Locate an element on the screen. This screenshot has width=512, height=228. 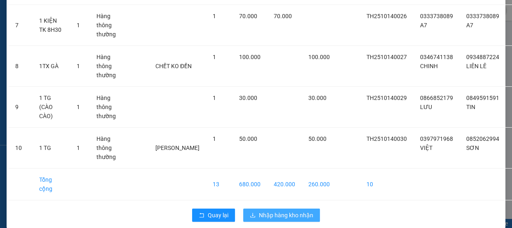
div: TIỄN is located at coordinates (138, 31).